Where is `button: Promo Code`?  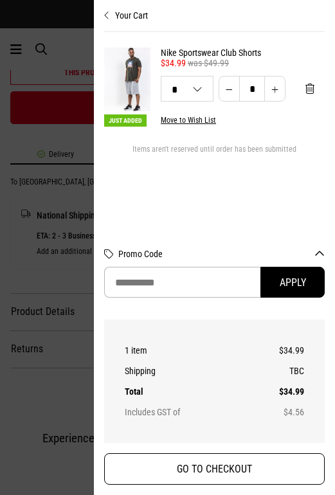 button: Promo Code is located at coordinates (221, 254).